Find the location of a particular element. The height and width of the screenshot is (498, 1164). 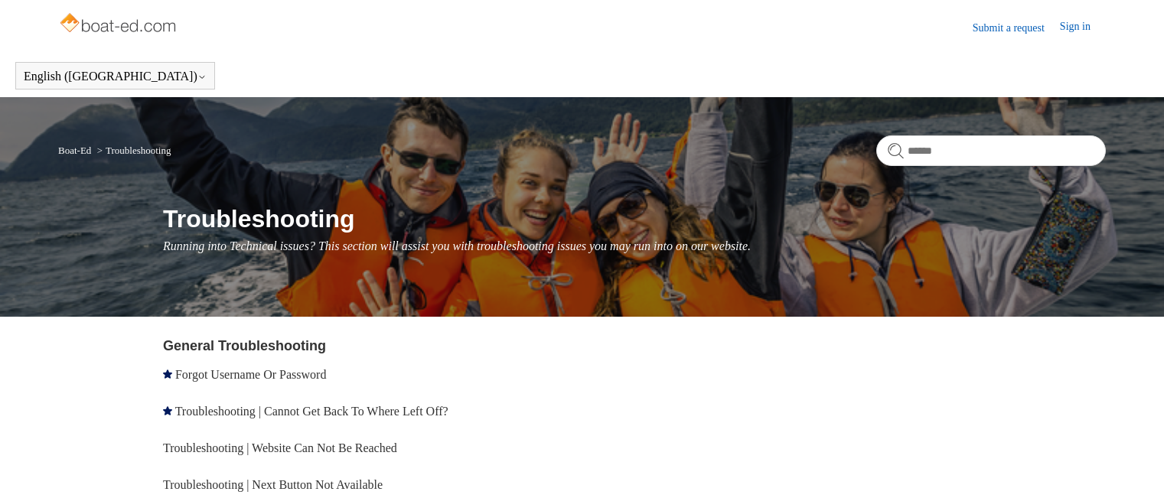

a: Troubleshooting | Website Can Not Be Reached is located at coordinates (280, 448).